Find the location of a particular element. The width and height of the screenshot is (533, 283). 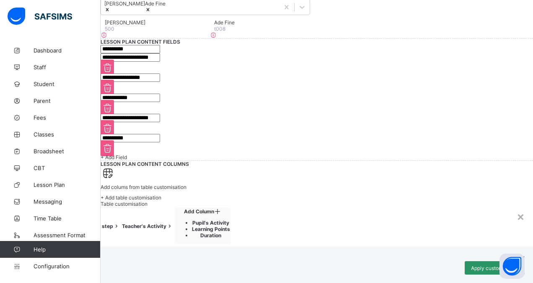

span: 500 is located at coordinates (109, 29).